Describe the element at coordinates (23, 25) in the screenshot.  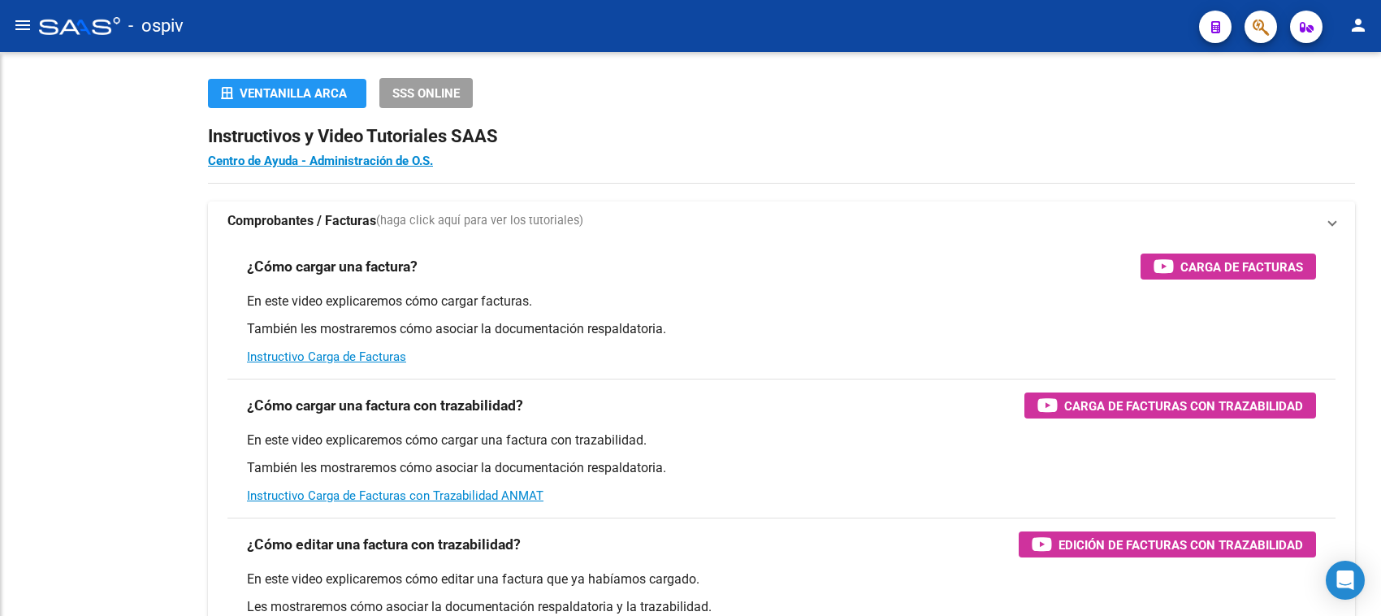
I see `mat-icon: menu` at that location.